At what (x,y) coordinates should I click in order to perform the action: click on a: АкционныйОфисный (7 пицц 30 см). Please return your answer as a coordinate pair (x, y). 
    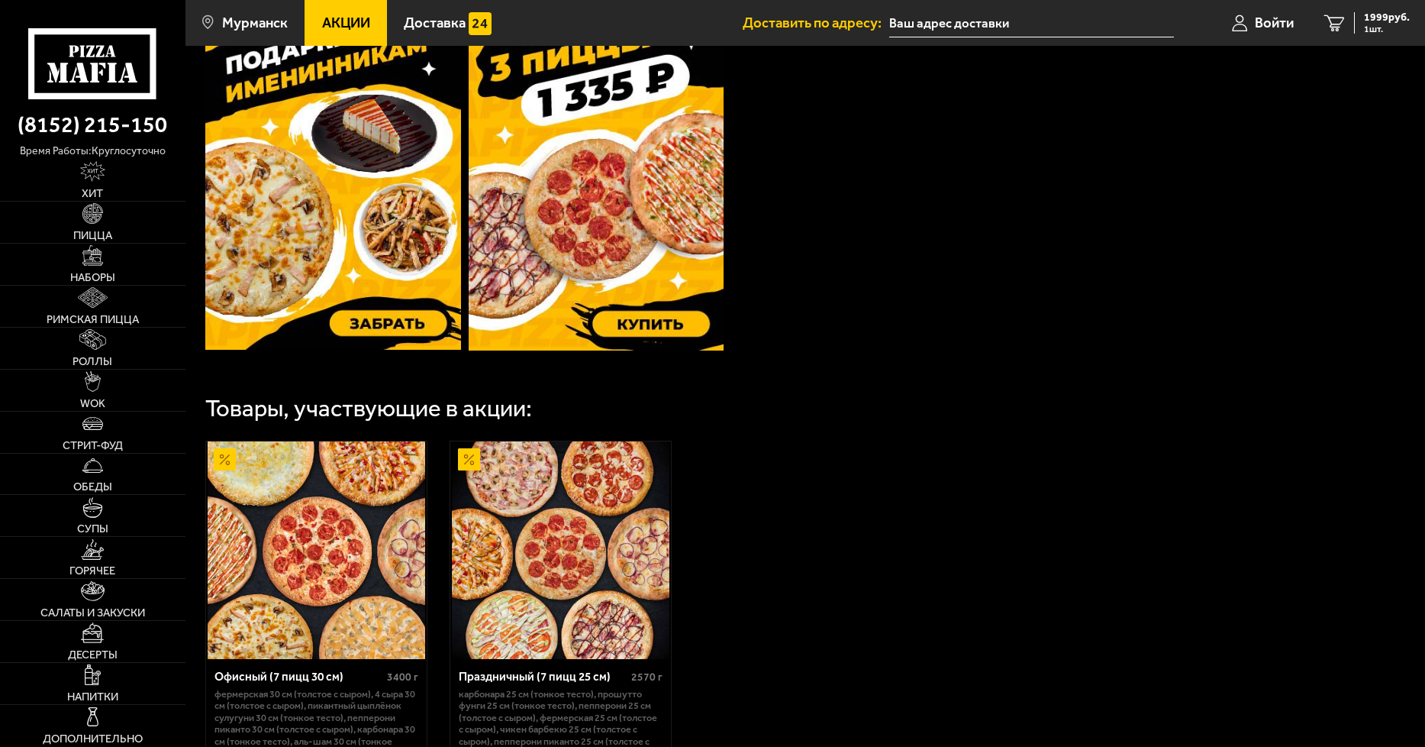
    Looking at the image, I should click on (316, 550).